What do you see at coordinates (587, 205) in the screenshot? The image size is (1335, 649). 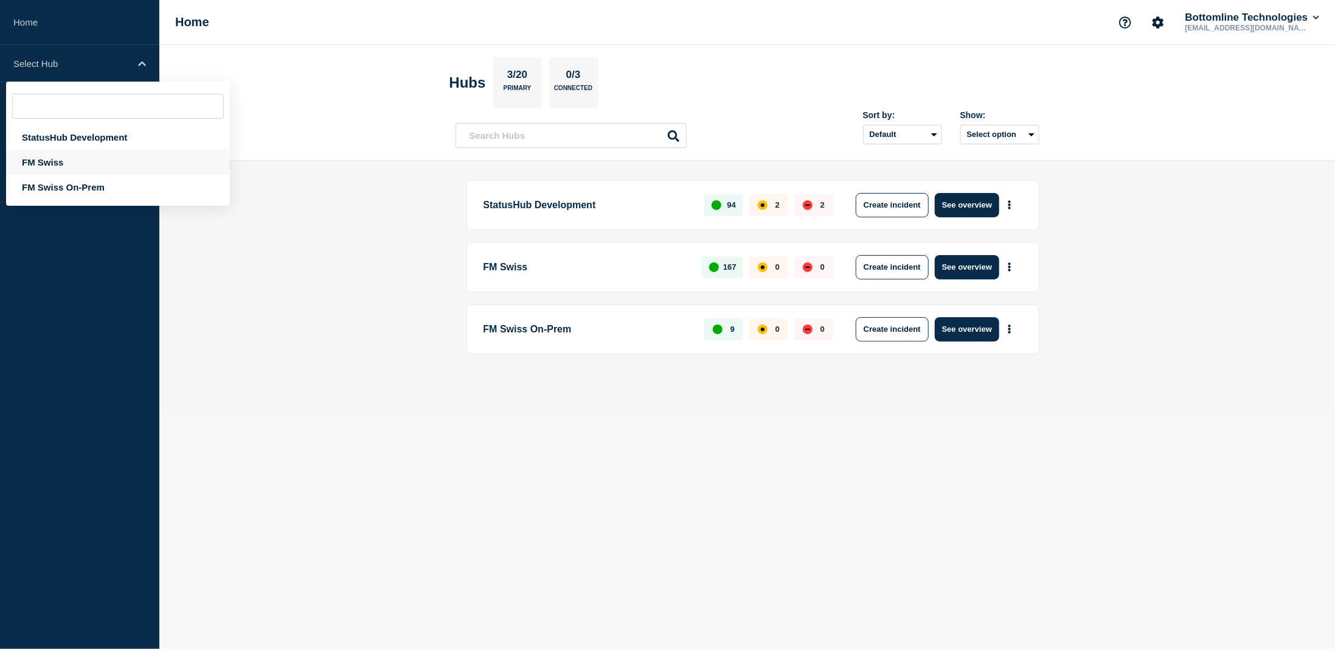 I see `p: StatusHub Development` at bounding box center [587, 205].